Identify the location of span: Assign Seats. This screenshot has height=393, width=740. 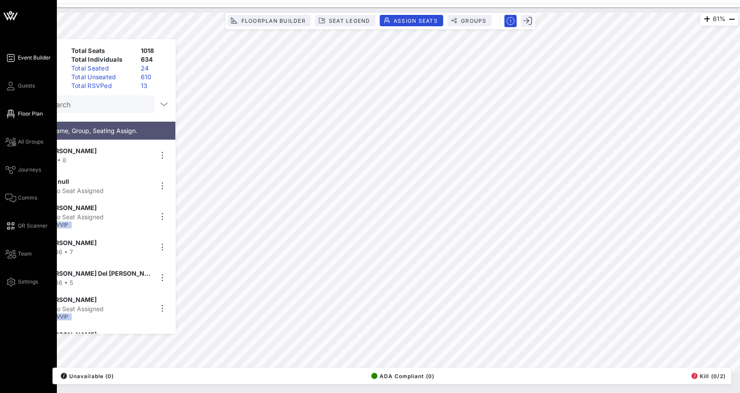
(415, 21).